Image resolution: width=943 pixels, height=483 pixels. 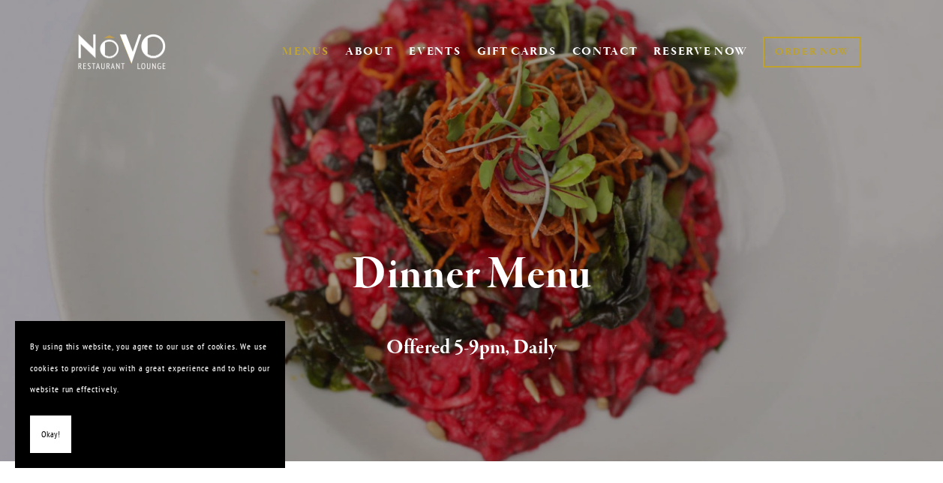 What do you see at coordinates (434, 52) in the screenshot?
I see `a: EVENTS` at bounding box center [434, 52].